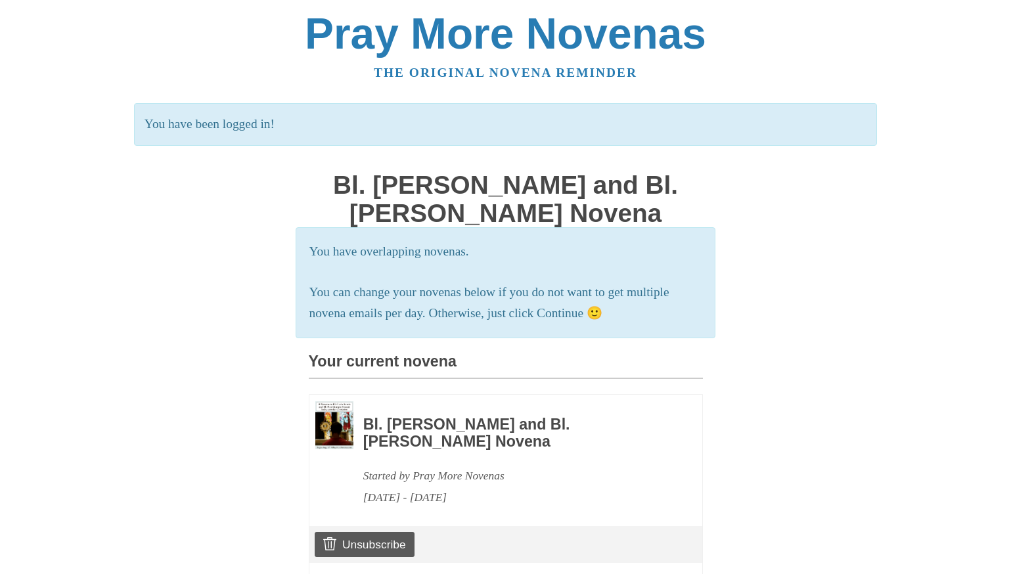  I want to click on p: You have been logged in!, so click(505, 124).